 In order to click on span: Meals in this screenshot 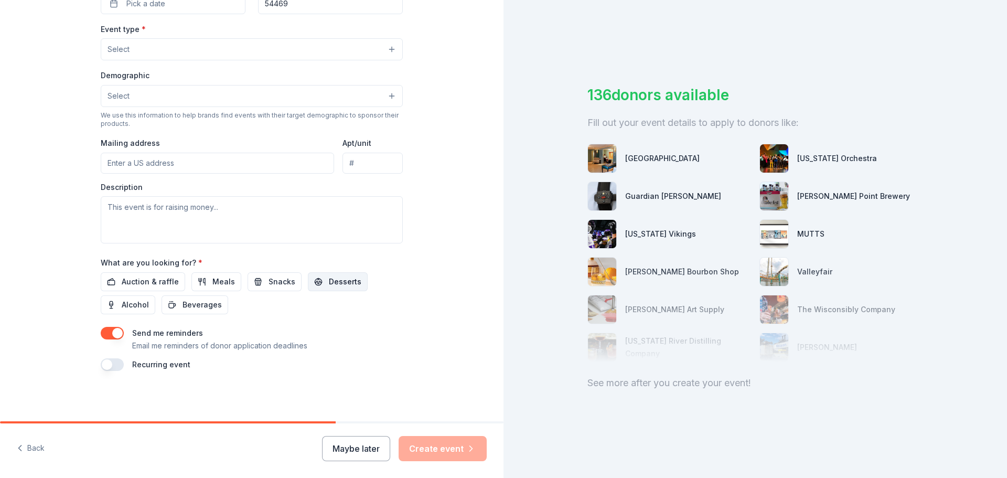, I will do `click(223, 282)`.